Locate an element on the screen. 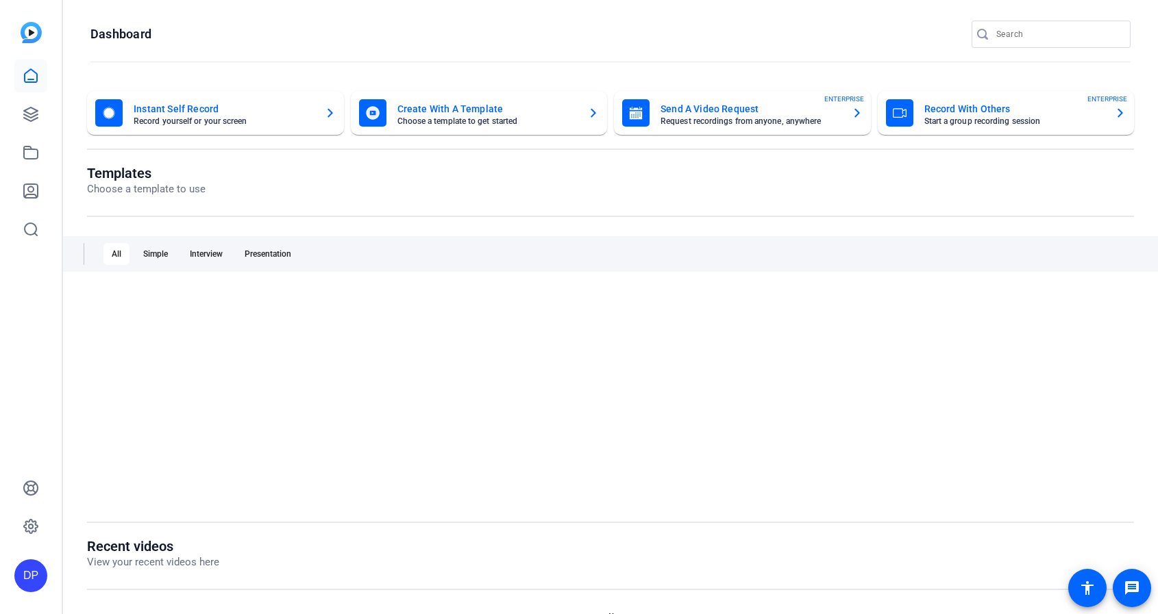 This screenshot has height=614, width=1158. h1: Dashboard is located at coordinates (121, 34).